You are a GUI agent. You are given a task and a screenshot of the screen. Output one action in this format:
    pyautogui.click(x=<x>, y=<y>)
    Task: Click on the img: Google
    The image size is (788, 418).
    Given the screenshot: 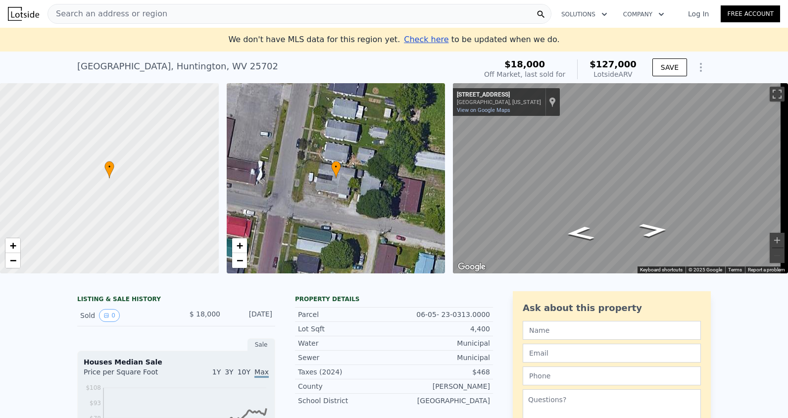 What is the action you would take?
    pyautogui.click(x=472, y=267)
    